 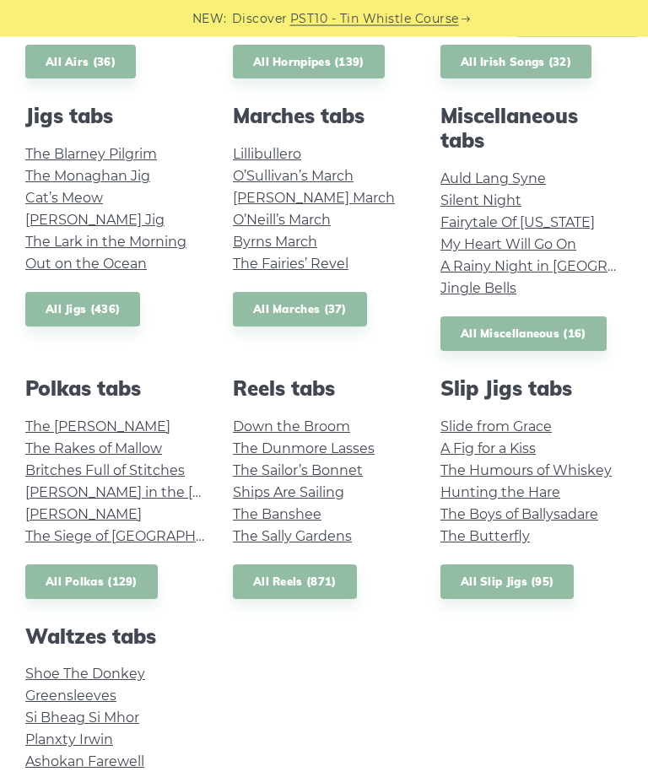 I want to click on a: All Polkas (129), so click(x=91, y=582).